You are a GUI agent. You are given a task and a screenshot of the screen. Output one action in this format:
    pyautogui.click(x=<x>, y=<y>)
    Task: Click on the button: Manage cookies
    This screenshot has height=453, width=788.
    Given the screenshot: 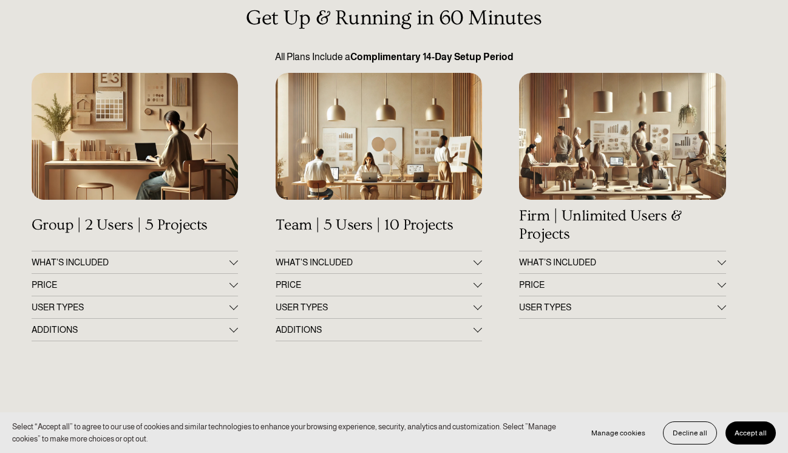 What is the action you would take?
    pyautogui.click(x=618, y=433)
    